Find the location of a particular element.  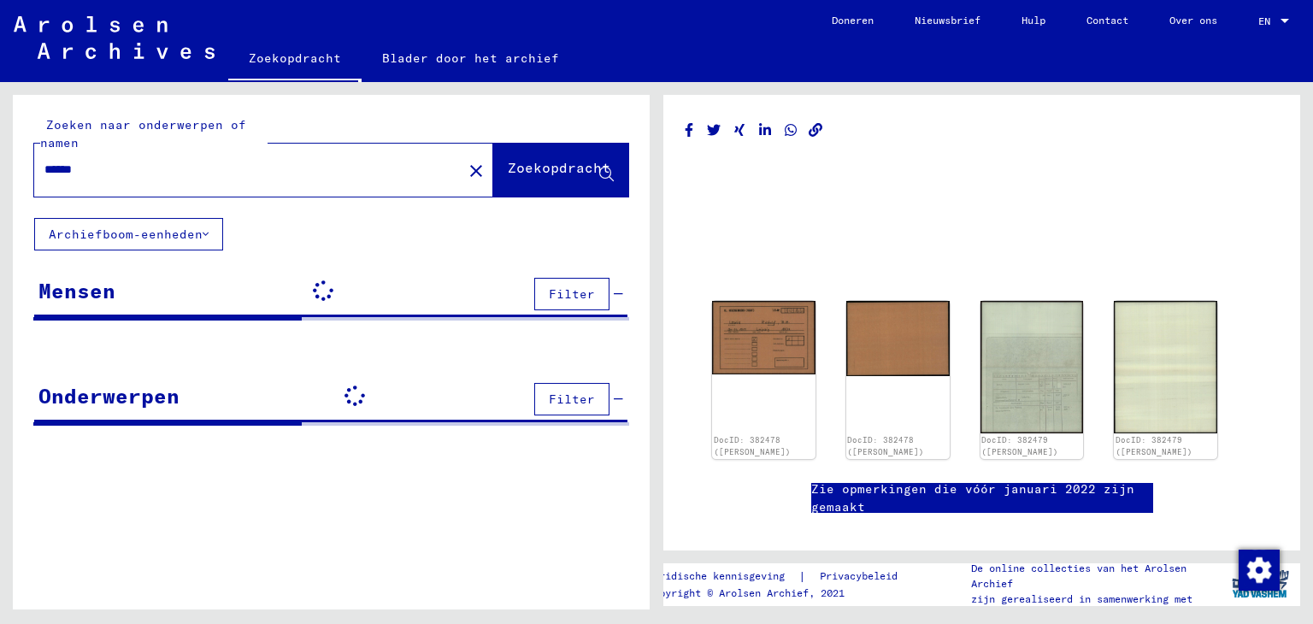

font: Hulp is located at coordinates (1034, 20).